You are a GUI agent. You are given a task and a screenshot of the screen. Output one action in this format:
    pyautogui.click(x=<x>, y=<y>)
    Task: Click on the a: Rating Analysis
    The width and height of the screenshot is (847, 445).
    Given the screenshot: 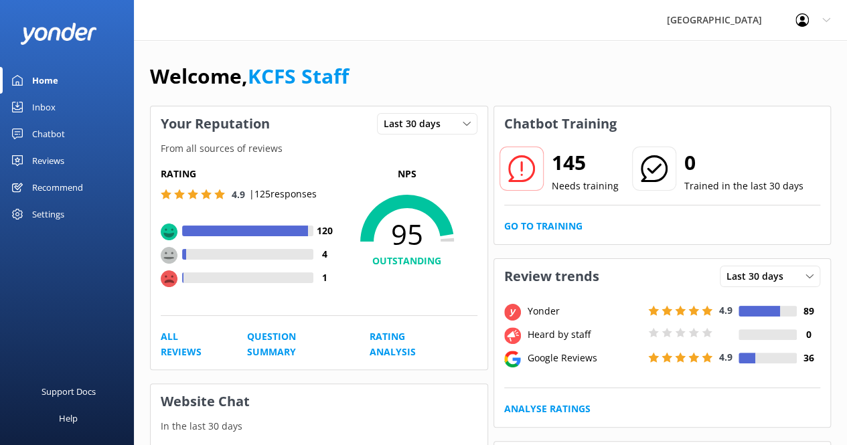 What is the action you would take?
    pyautogui.click(x=409, y=344)
    